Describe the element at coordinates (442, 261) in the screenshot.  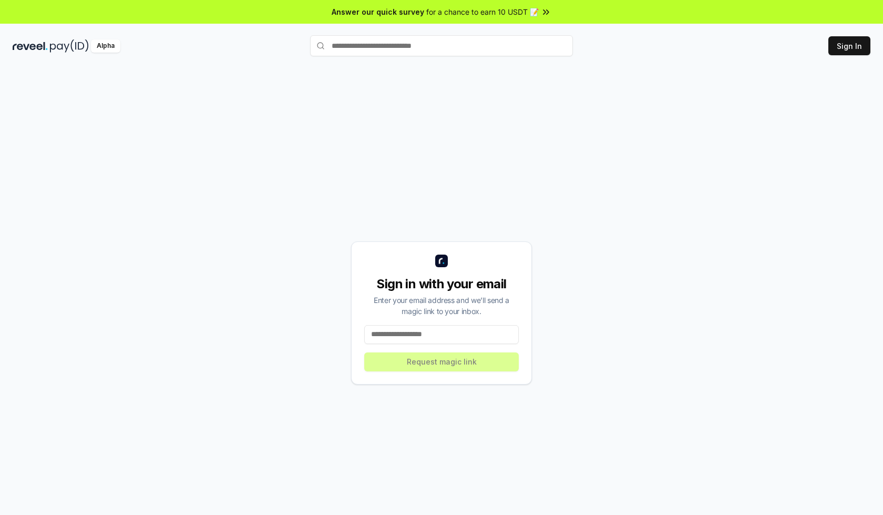
I see `img: logo_small` at that location.